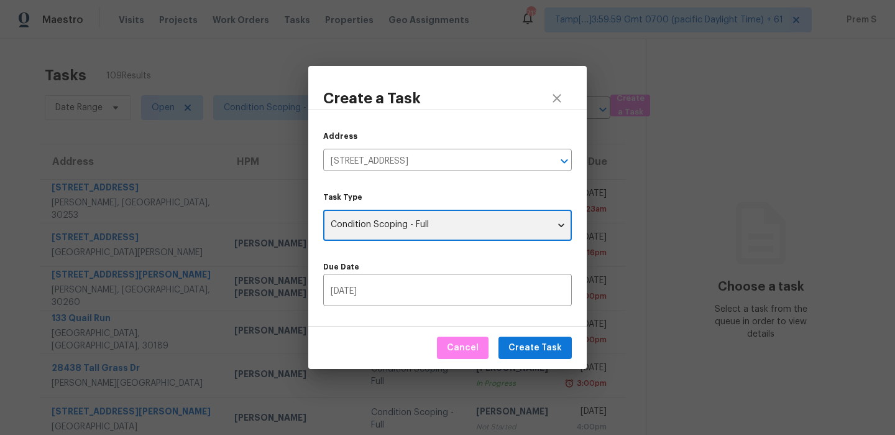 This screenshot has width=895, height=435. Describe the element at coordinates (448, 267) in the screenshot. I see `label: Due Date` at that location.